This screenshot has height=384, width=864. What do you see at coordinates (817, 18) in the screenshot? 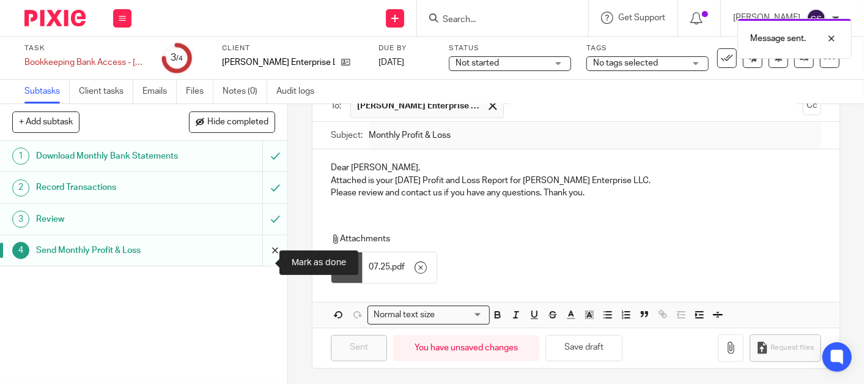
I see `img: svg%3E` at bounding box center [817, 18].